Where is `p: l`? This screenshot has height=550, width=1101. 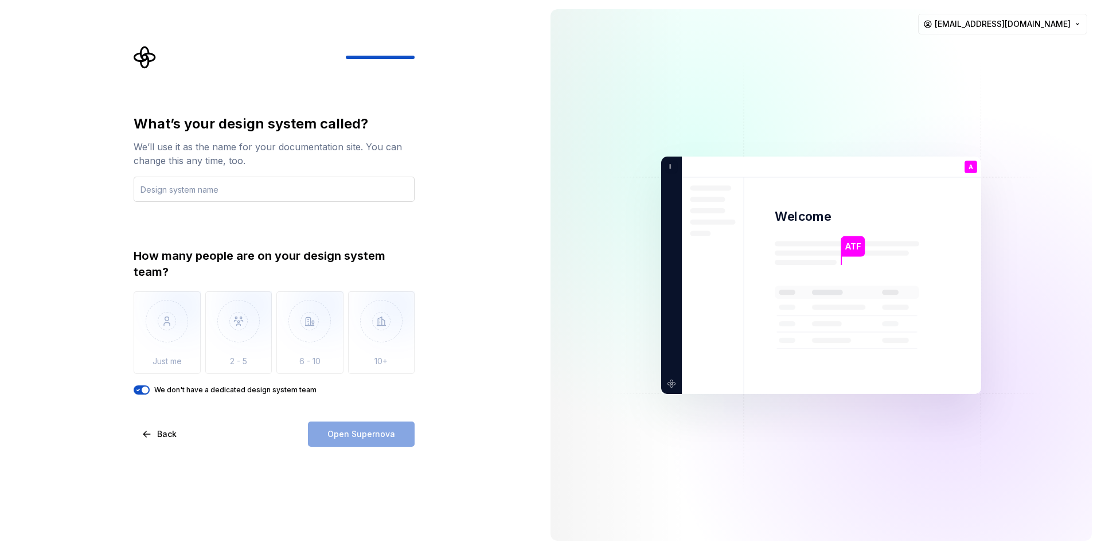
p: l is located at coordinates (668, 166).